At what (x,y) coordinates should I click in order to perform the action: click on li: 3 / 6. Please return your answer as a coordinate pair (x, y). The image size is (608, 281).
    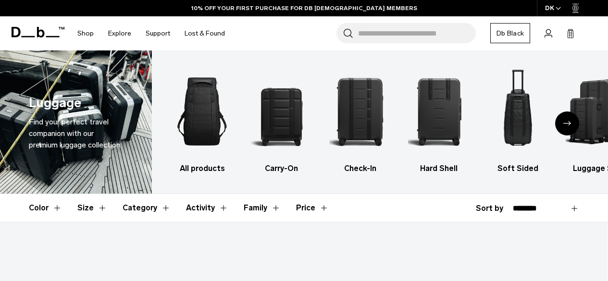
    Looking at the image, I should click on (360, 120).